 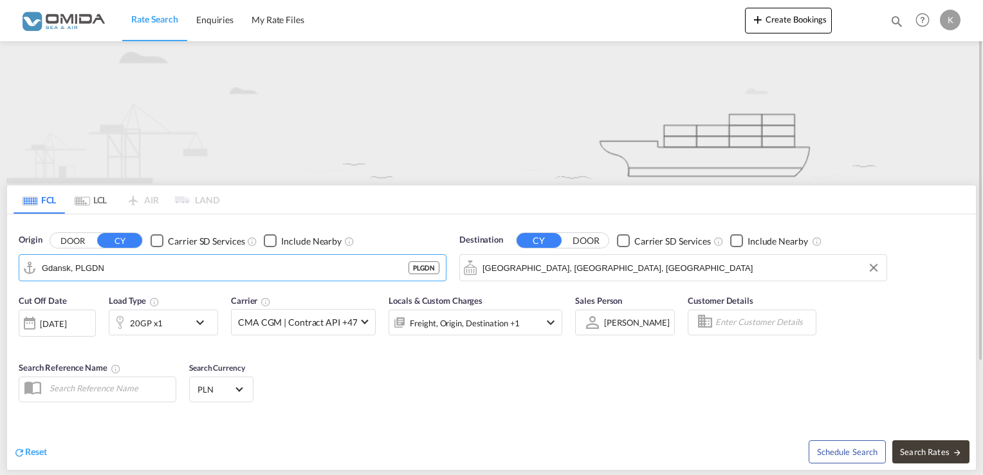 What do you see at coordinates (163, 322) in the screenshot?
I see `div: 20GP x1icon-chevron-down` at bounding box center [163, 322].